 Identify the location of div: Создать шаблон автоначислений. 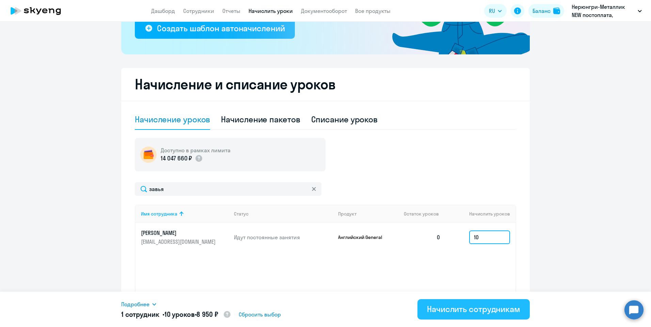
(221, 28).